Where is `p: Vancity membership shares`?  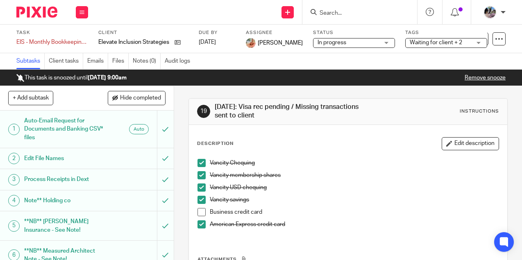
p: Vancity membership shares is located at coordinates (354, 175).